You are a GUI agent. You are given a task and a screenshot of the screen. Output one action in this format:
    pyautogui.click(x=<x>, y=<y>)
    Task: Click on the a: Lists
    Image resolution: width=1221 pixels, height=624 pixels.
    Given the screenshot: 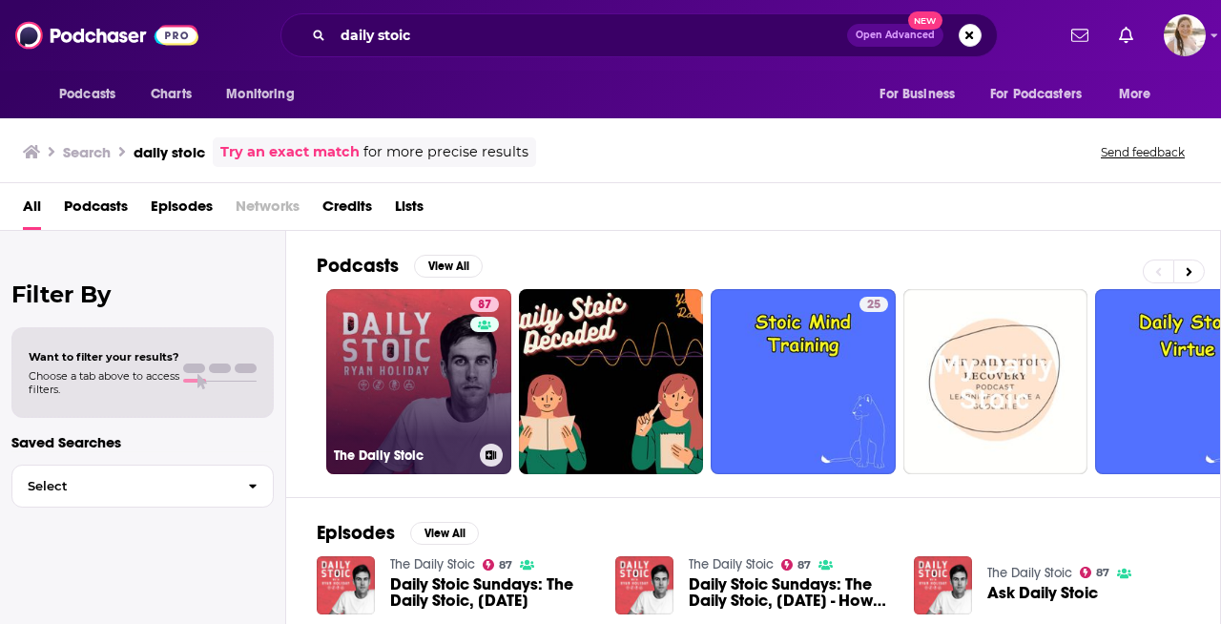 What is the action you would take?
    pyautogui.click(x=409, y=210)
    